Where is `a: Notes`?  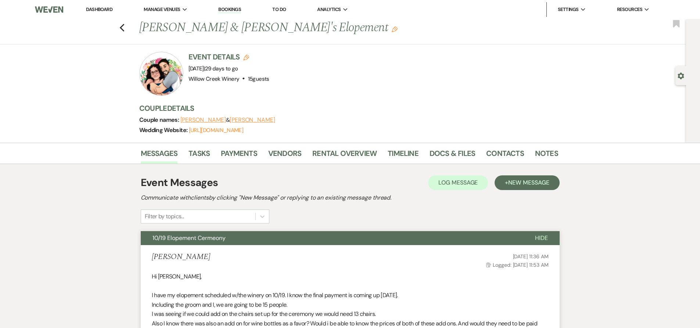 a: Notes is located at coordinates (546, 156).